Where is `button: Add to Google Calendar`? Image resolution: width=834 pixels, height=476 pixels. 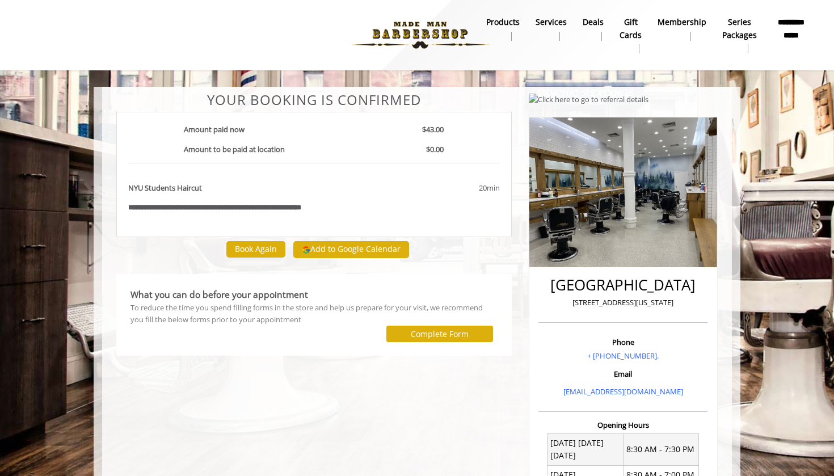 button: Add to Google Calendar is located at coordinates (351, 250).